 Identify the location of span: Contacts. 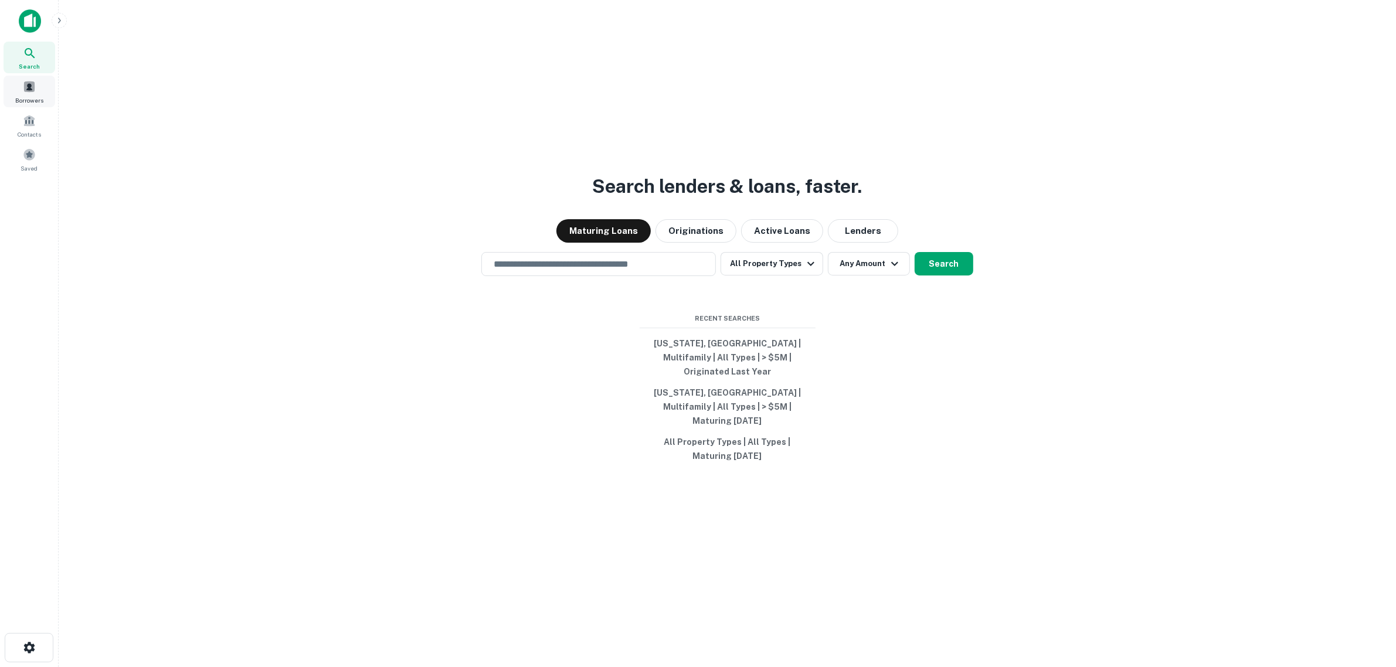
(29, 134).